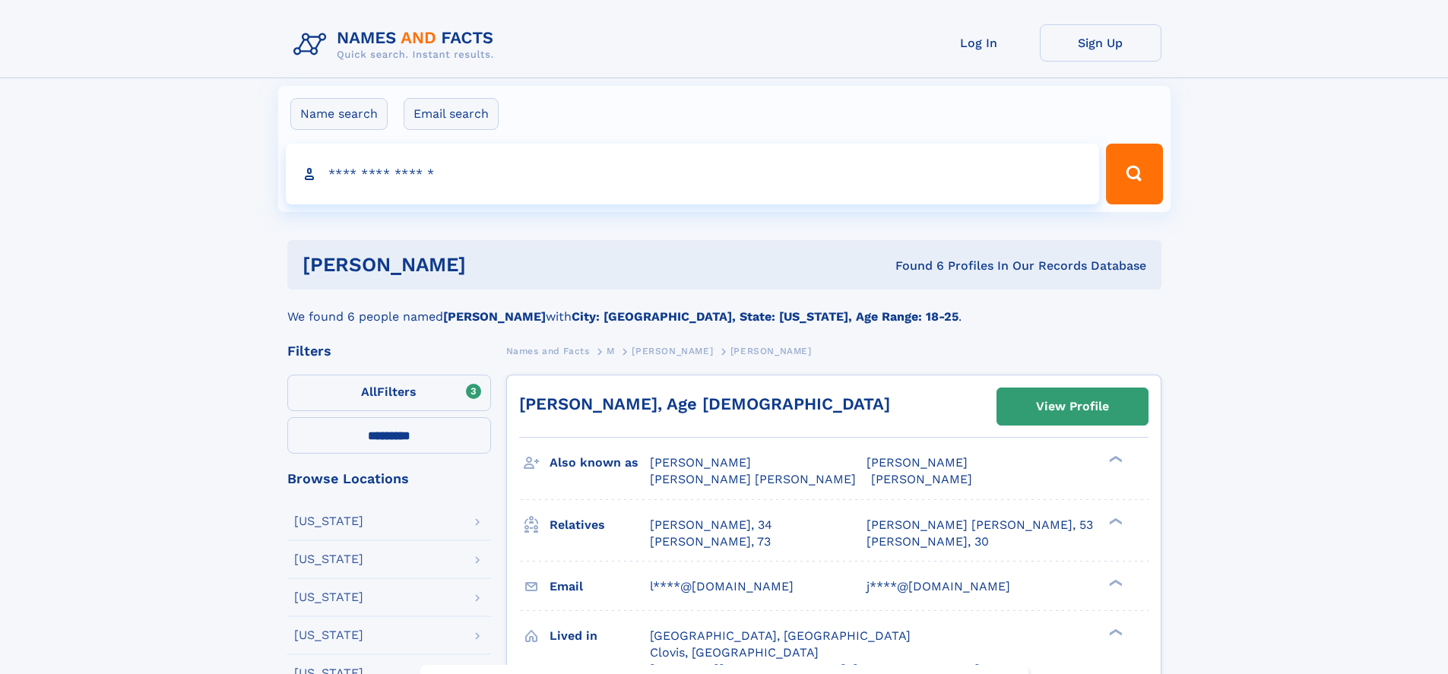 This screenshot has height=674, width=1448. I want to click on label: Email search, so click(451, 114).